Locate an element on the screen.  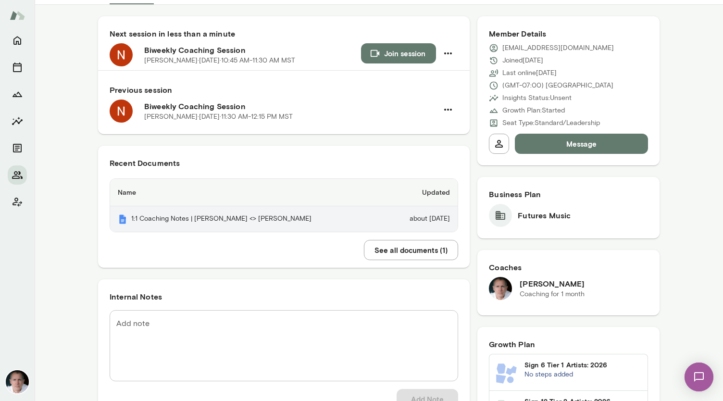
button: Sessions is located at coordinates (17, 67).